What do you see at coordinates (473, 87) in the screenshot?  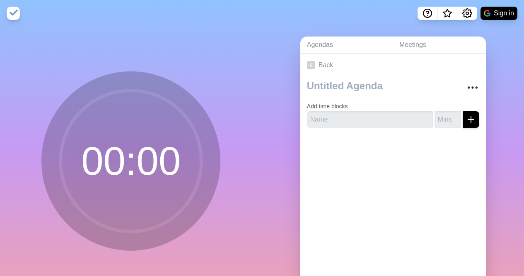 I see `button: More` at bounding box center [473, 87].